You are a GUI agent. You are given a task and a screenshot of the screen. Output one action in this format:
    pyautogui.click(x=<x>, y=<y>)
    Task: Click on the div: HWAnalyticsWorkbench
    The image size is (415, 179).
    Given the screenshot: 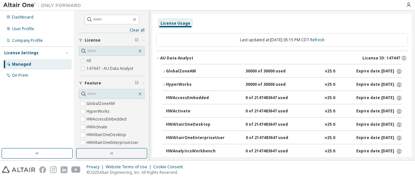 What is the action you would take?
    pyautogui.click(x=195, y=151)
    